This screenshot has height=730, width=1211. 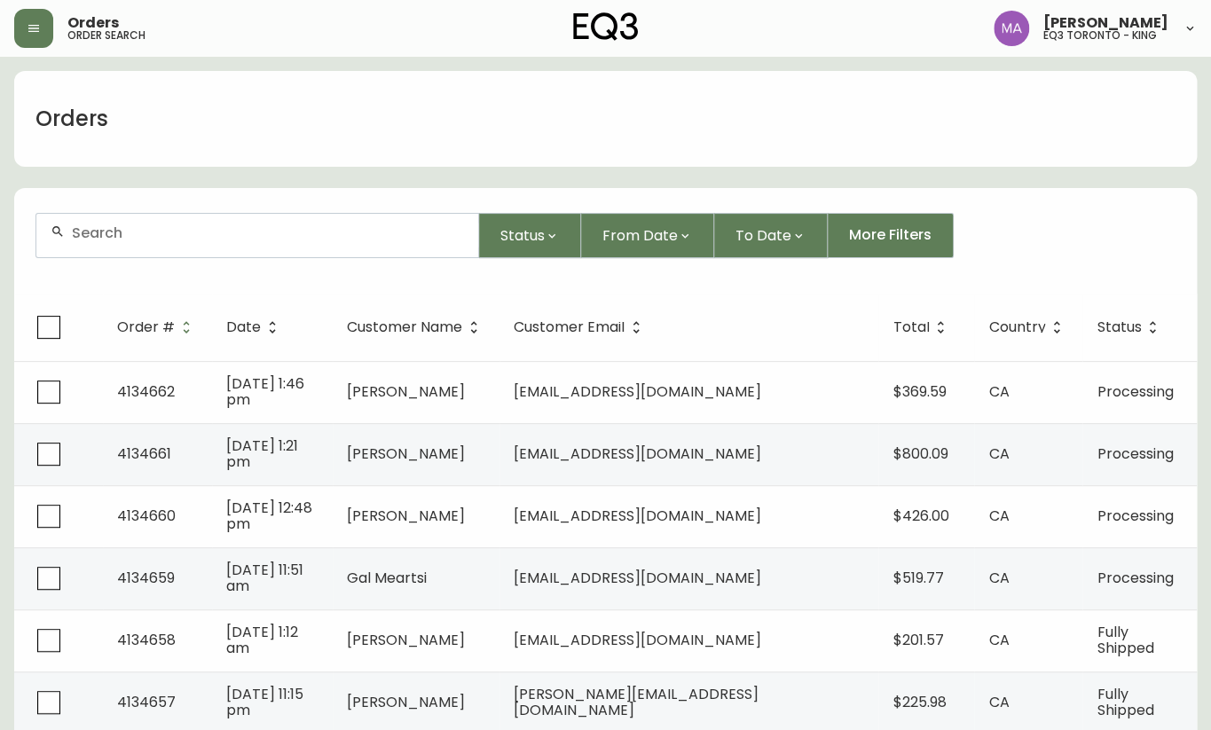 I want to click on button: Status, so click(x=530, y=235).